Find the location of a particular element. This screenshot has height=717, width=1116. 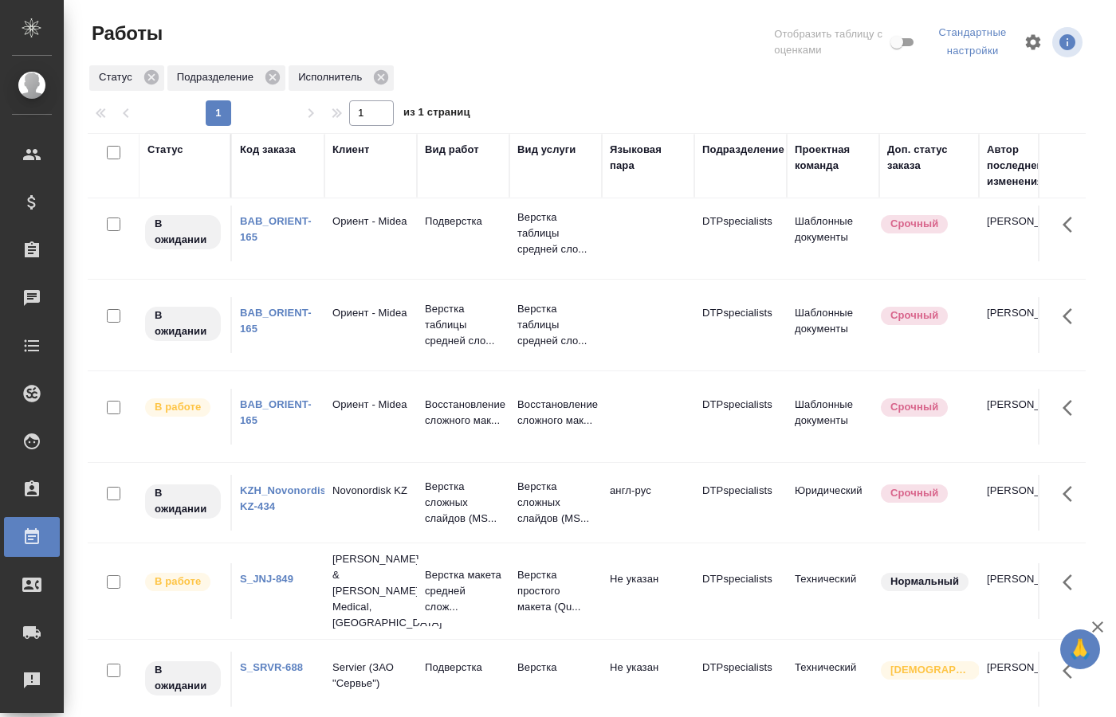

div: Вид услуги is located at coordinates (547, 150).